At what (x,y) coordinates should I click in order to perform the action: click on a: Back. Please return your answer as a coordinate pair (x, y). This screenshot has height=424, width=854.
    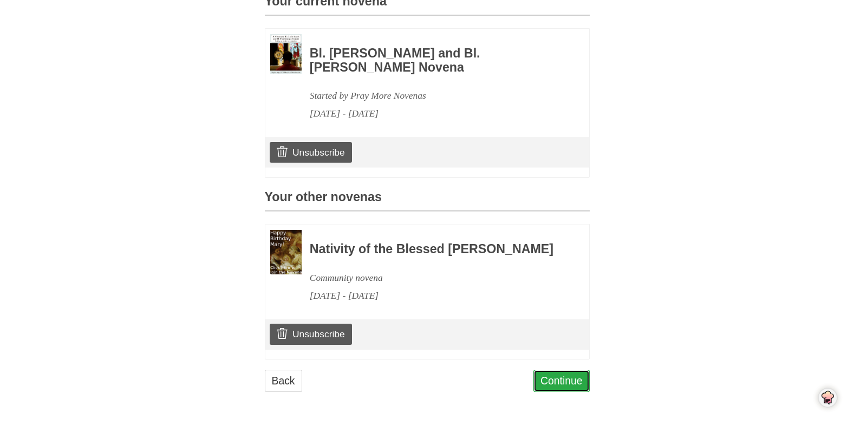
    Looking at the image, I should click on (283, 380).